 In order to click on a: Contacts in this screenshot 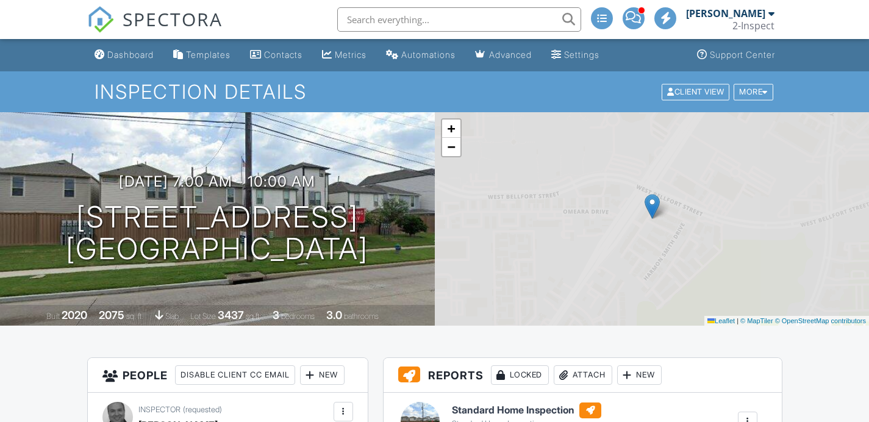, I will do `click(276, 55)`.